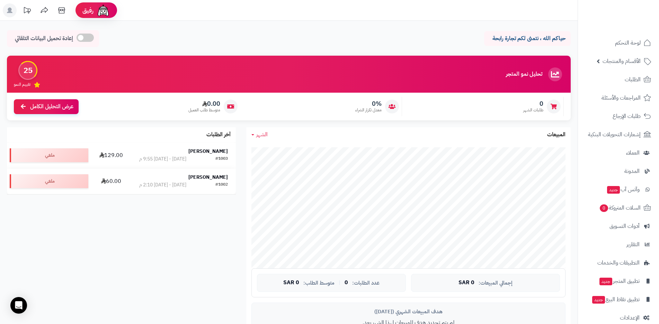  I want to click on img: logo-2.png, so click(632, 27).